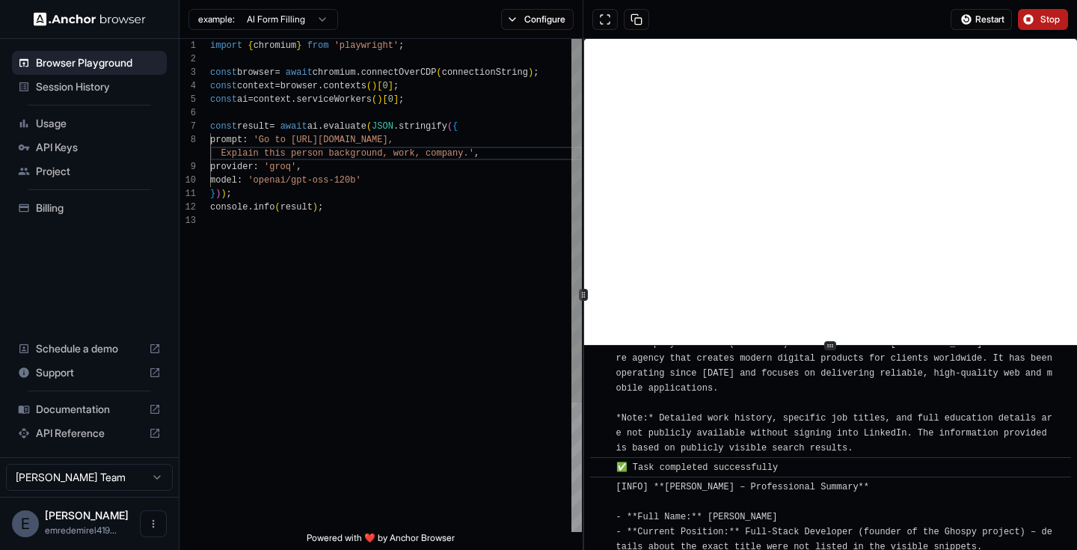  I want to click on div: 5, so click(188, 99).